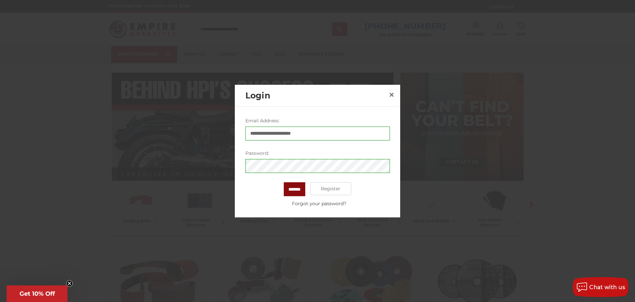  I want to click on button: Close teaser, so click(70, 283).